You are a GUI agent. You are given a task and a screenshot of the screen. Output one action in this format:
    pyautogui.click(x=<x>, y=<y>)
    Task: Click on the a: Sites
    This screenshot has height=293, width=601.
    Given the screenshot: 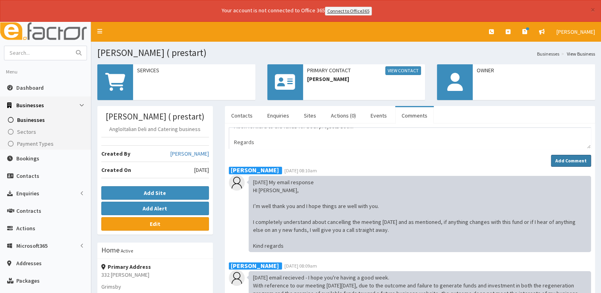 What is the action you would take?
    pyautogui.click(x=310, y=116)
    